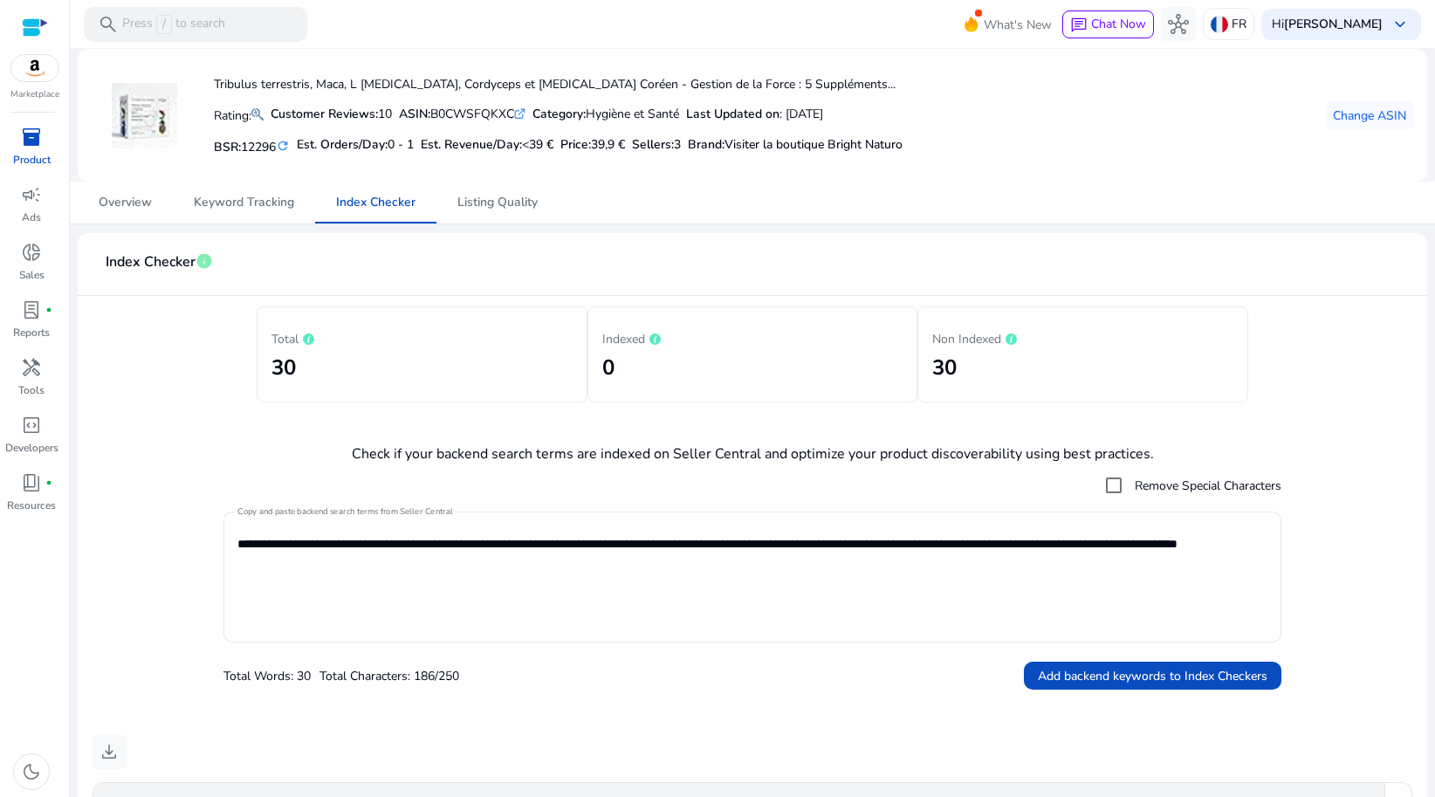  I want to click on button: download, so click(109, 751).